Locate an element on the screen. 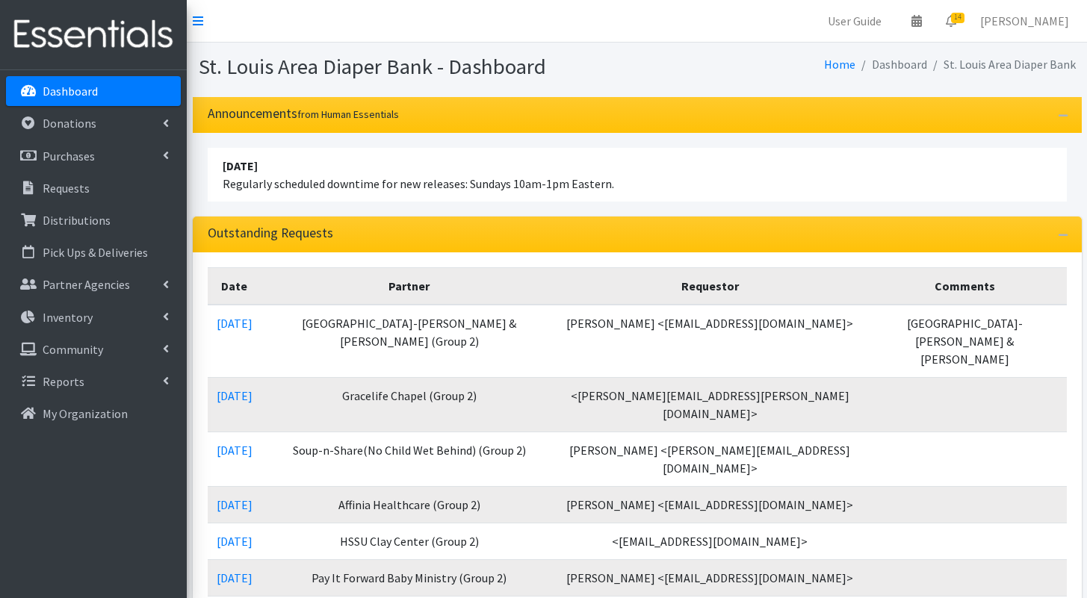 The width and height of the screenshot is (1087, 598). a: Purchases is located at coordinates (93, 156).